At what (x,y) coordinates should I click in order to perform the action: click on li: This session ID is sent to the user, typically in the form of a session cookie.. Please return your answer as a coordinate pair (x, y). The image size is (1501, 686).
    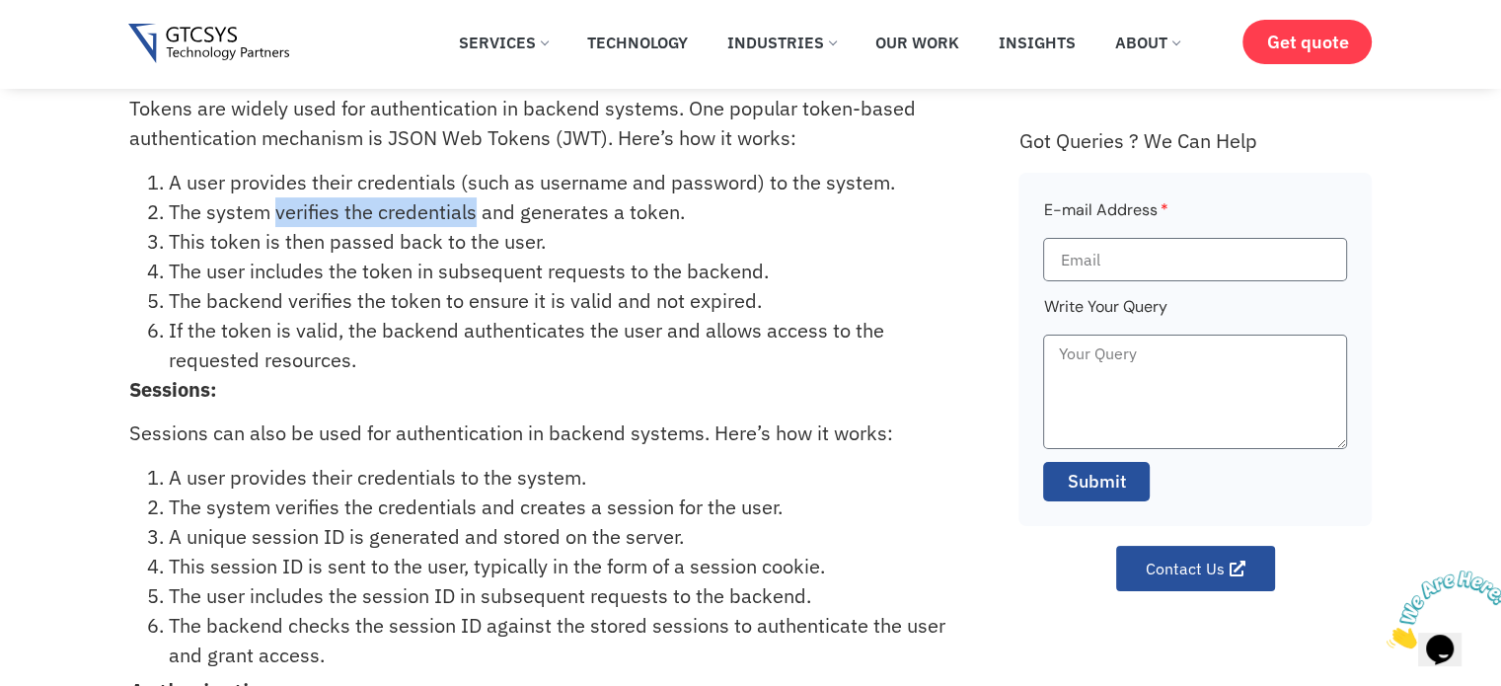
    Looking at the image, I should click on (571, 566).